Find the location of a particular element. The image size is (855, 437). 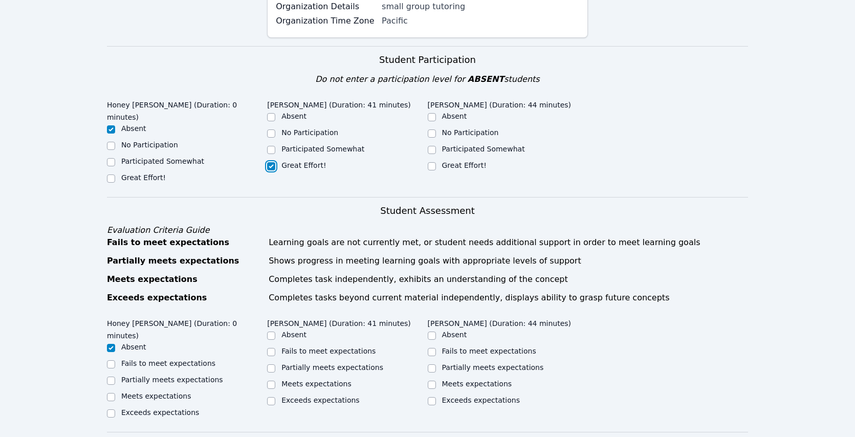

div: Shows progress in meeting learning goals with appropriate levels of support is located at coordinates (508, 261).